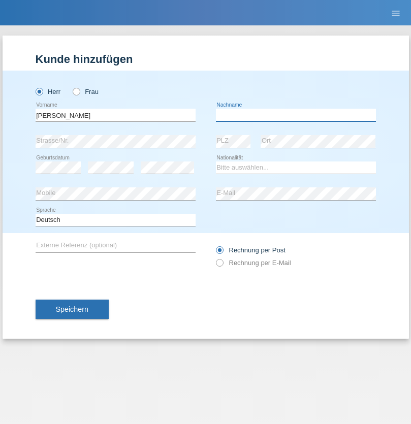 This screenshot has height=424, width=411. What do you see at coordinates (72, 309) in the screenshot?
I see `span: Speichern` at bounding box center [72, 309].